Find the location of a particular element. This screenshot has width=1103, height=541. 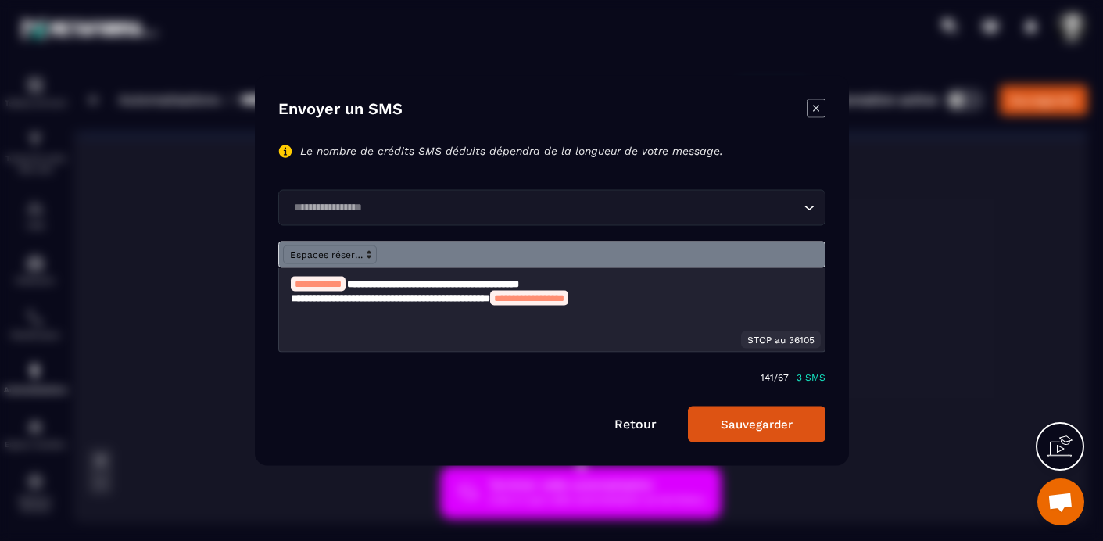

p: 3 SMS is located at coordinates (811, 378).